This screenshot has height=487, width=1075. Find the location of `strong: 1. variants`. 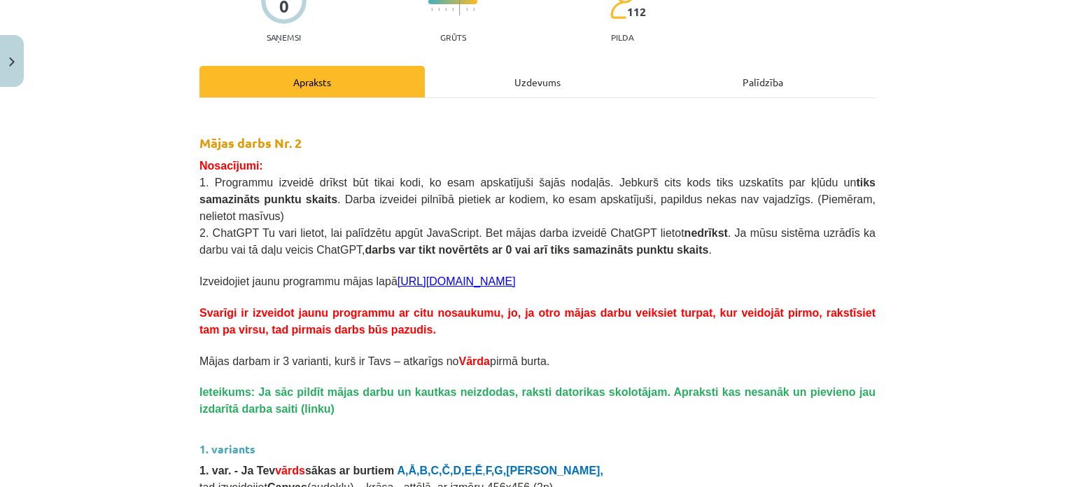

strong: 1. variants is located at coordinates (228, 448).